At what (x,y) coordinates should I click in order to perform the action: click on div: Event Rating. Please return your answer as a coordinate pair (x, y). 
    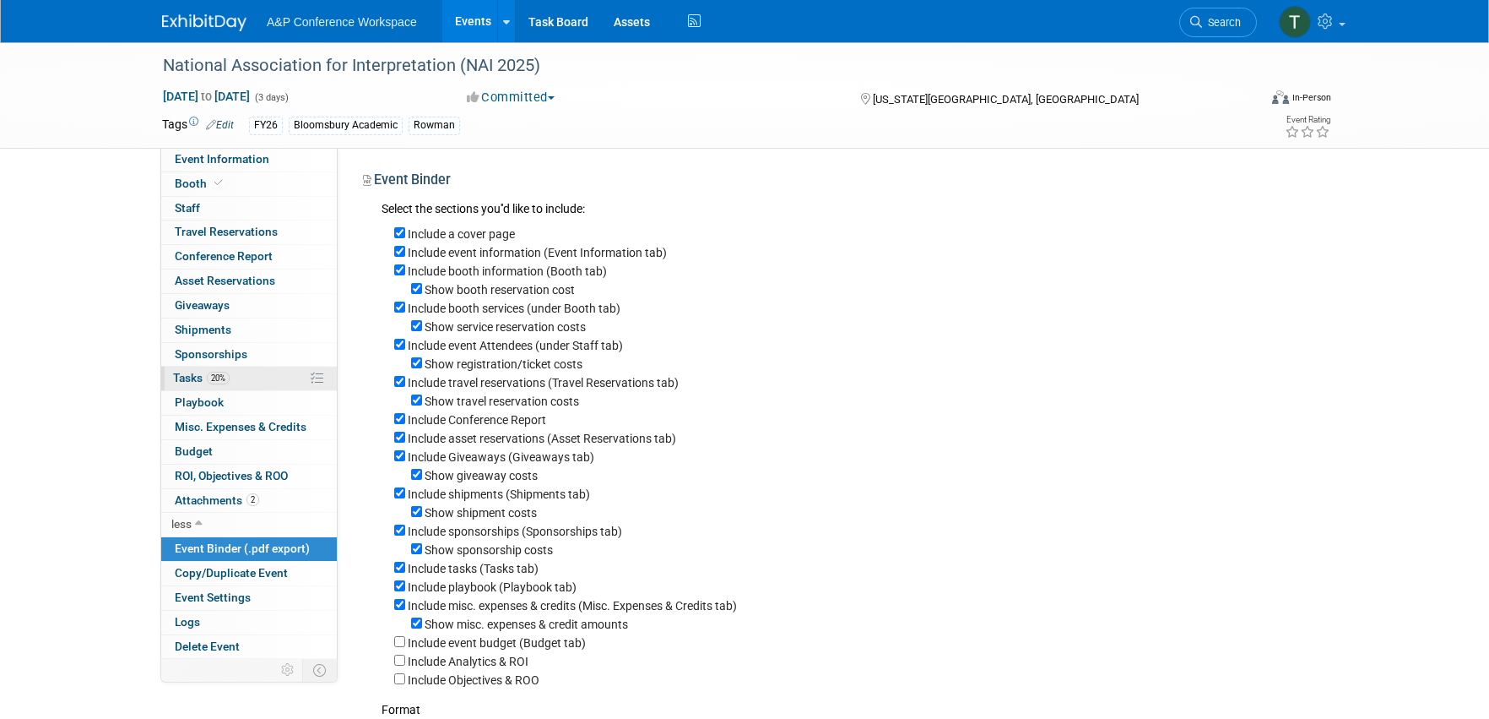
    Looking at the image, I should click on (1308, 120).